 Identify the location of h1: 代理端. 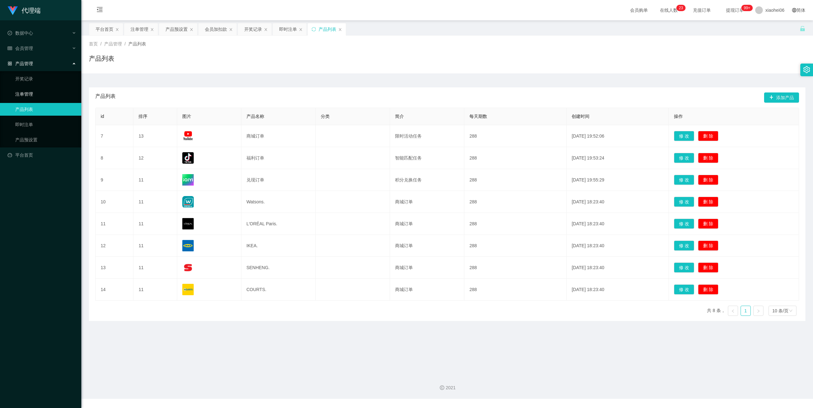
(31, 10).